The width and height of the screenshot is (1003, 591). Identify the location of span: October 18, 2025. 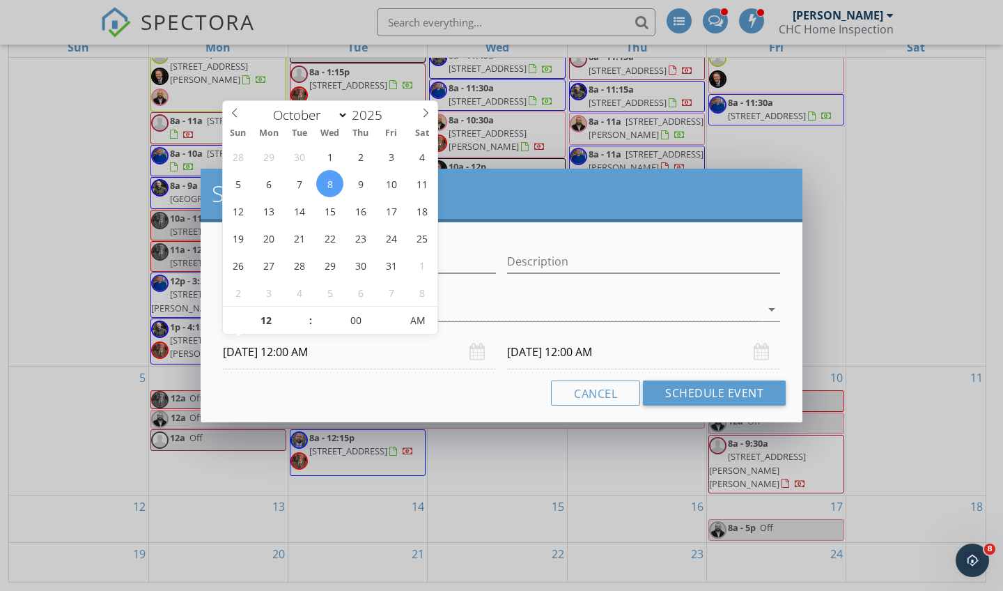
(422, 210).